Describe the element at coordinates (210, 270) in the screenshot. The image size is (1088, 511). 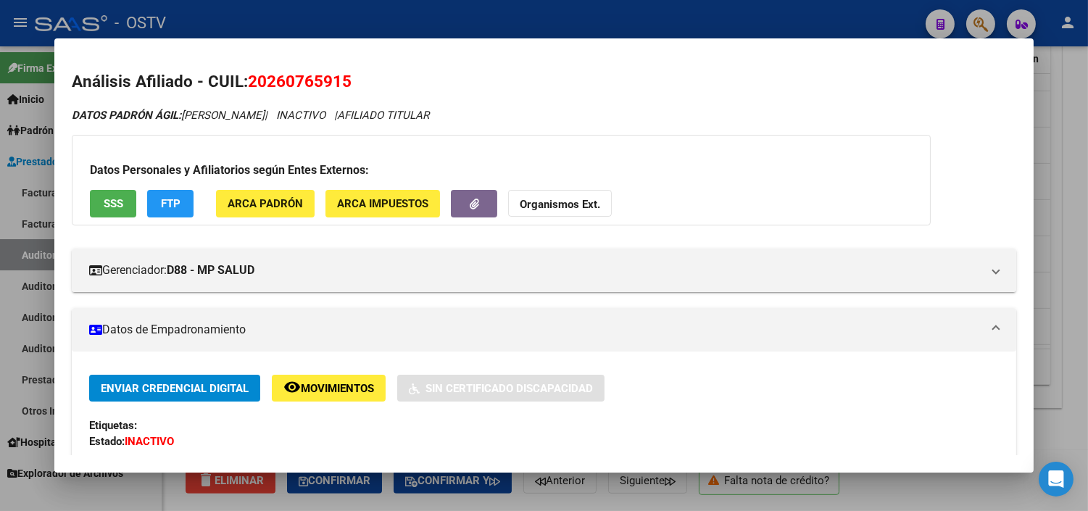
I see `strong: D88 - MP SALUD` at that location.